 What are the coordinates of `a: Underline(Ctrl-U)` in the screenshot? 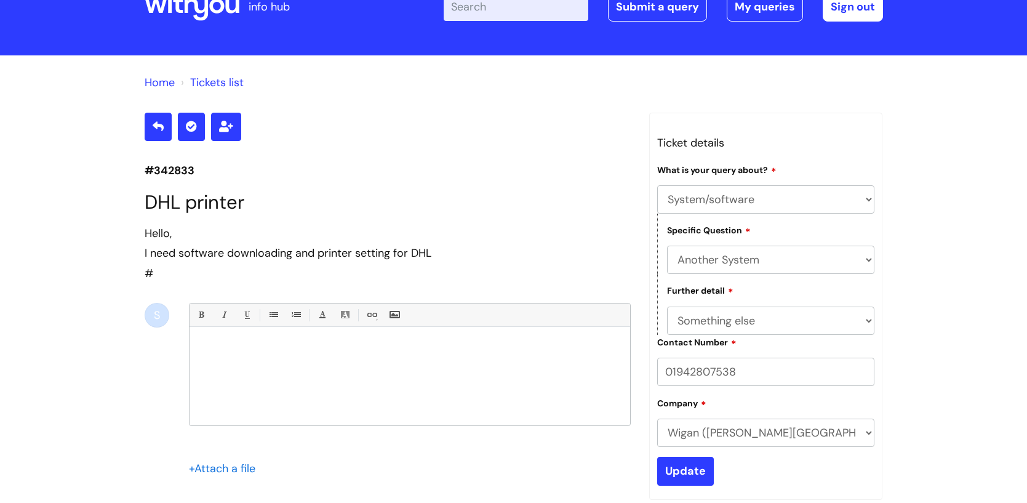 It's located at (246, 315).